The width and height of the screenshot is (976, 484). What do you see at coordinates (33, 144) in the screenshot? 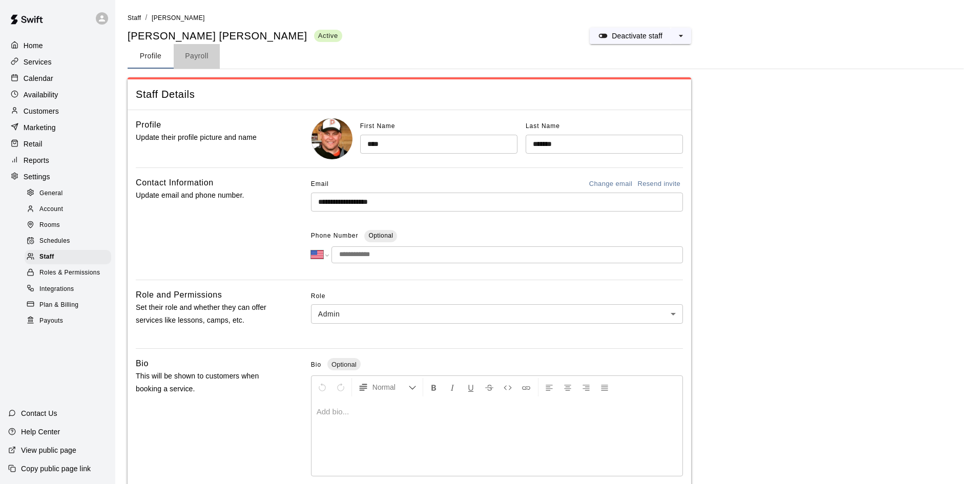
I see `p: Retail` at bounding box center [33, 144].